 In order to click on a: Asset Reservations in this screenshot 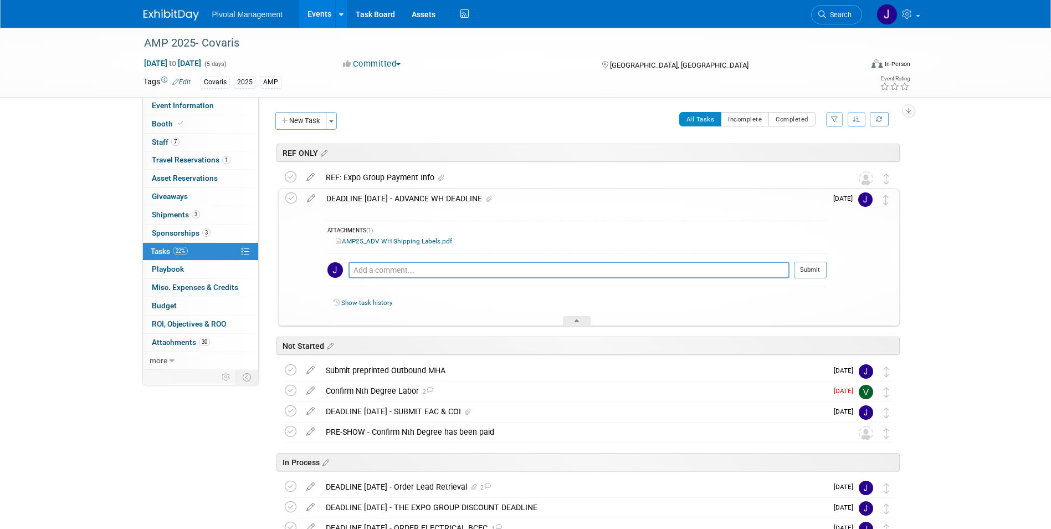, I will do `click(201, 178)`.